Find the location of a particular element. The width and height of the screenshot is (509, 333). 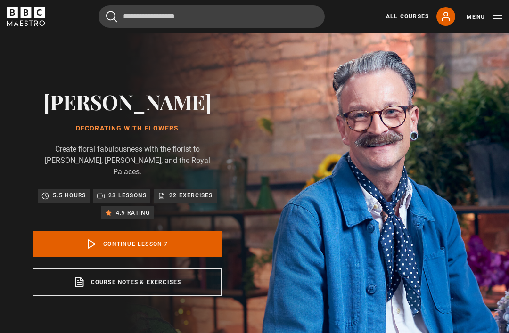

p: 22 exercises is located at coordinates (191, 196).